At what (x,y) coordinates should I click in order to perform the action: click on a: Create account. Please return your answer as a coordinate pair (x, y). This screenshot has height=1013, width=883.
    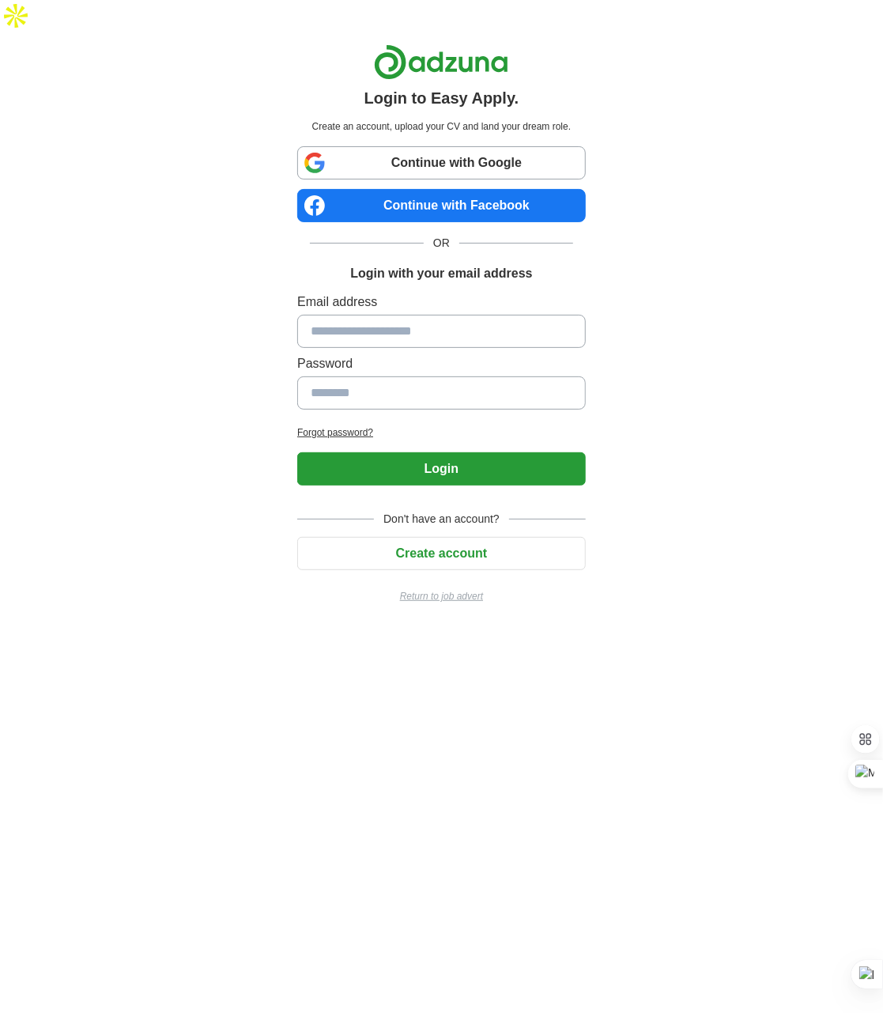
    Looking at the image, I should click on (441, 553).